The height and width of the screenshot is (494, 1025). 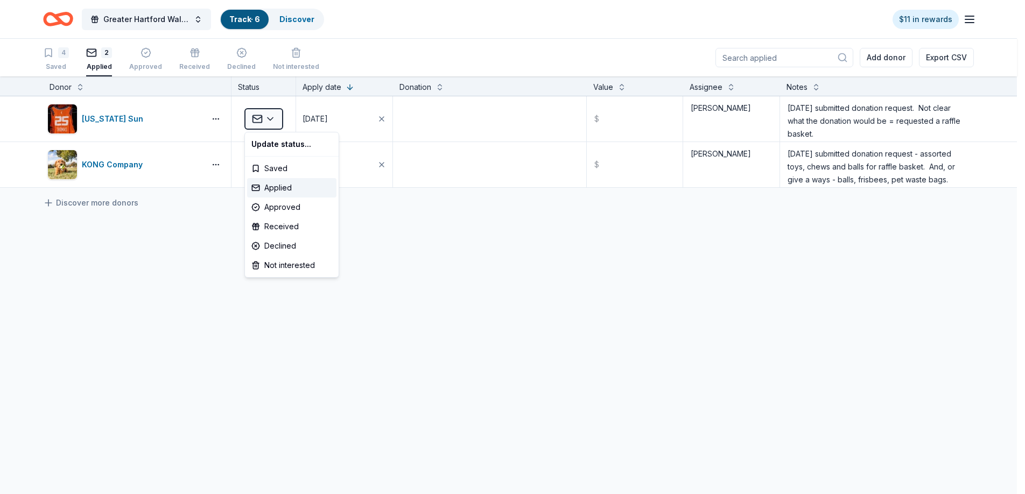 I want to click on div: Received, so click(x=292, y=227).